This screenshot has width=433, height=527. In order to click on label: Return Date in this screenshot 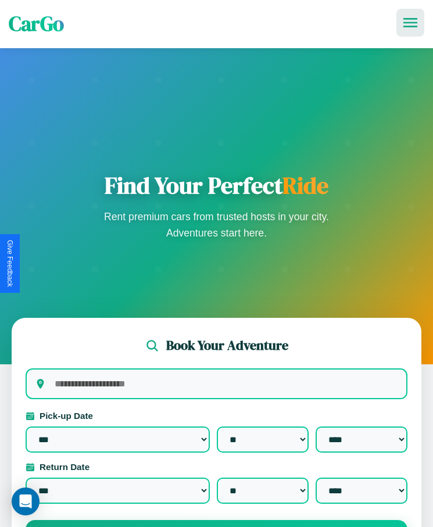, I will do `click(216, 466)`.